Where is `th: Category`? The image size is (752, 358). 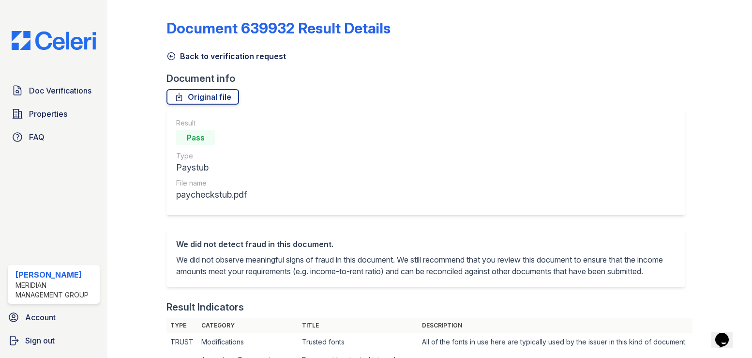 th: Category is located at coordinates (248, 325).